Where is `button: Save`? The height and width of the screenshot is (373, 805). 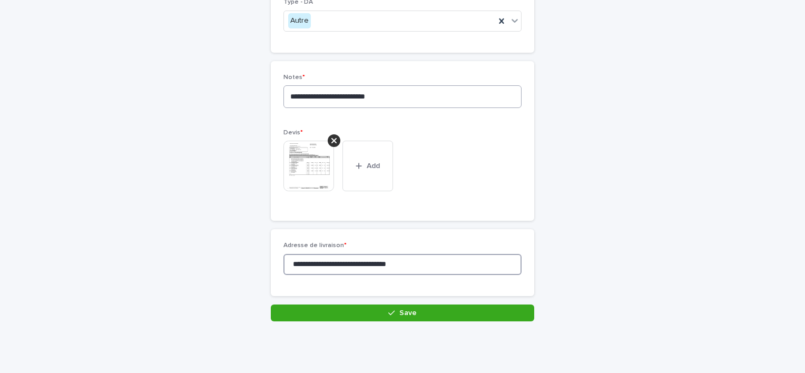 button: Save is located at coordinates (402, 313).